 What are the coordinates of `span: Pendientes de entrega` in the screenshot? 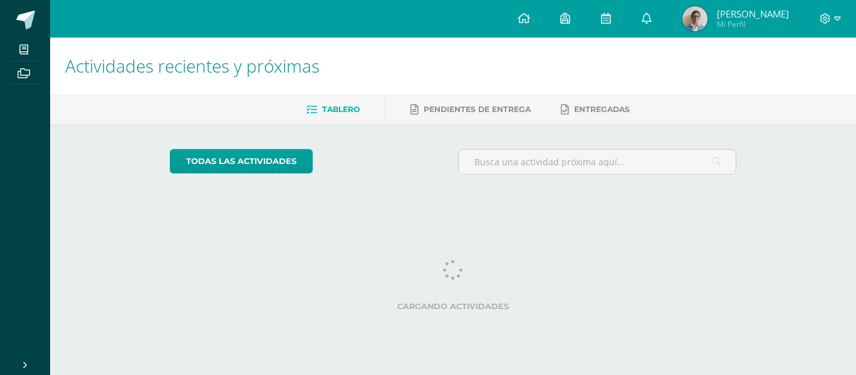 It's located at (477, 109).